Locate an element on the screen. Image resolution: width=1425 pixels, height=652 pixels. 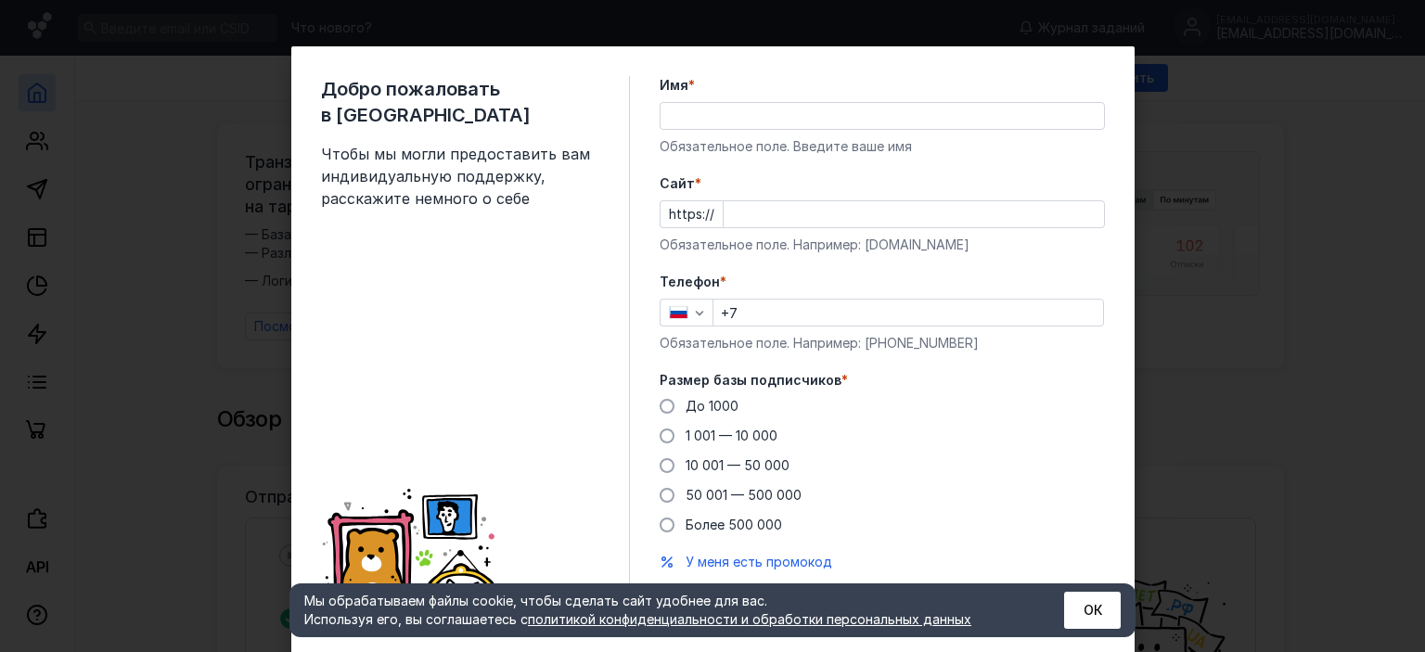
span: 1 001 — 10 000 is located at coordinates (731, 435).